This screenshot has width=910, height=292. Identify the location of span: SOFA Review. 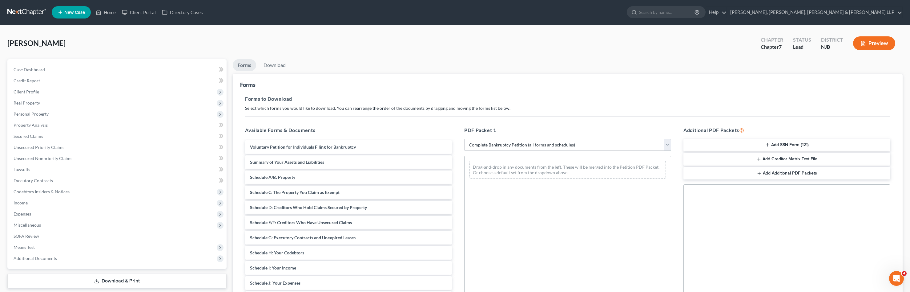
(26, 236).